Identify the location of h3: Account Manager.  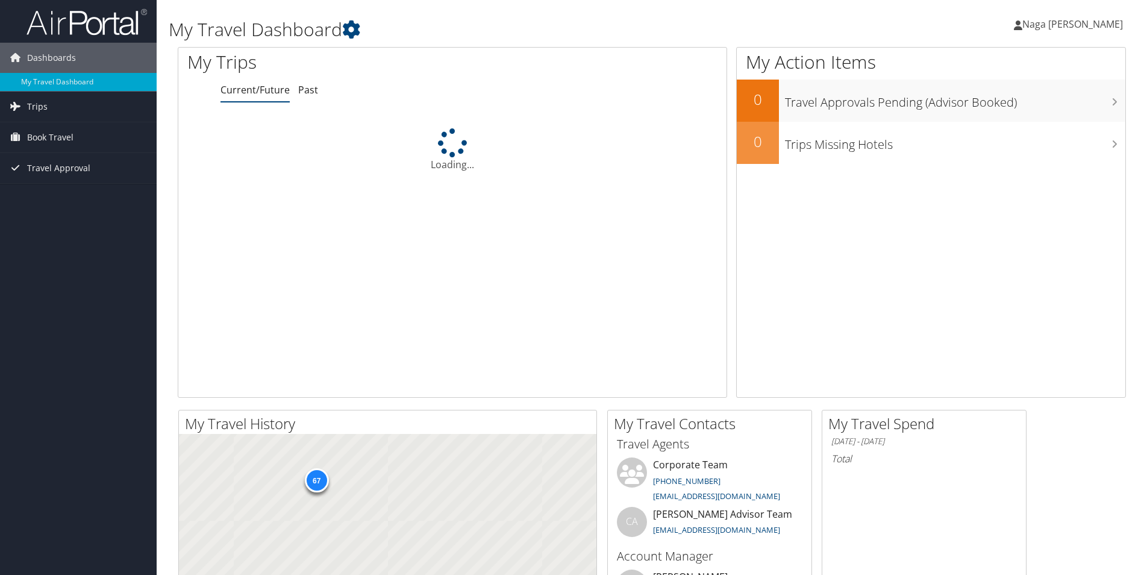
(710, 556).